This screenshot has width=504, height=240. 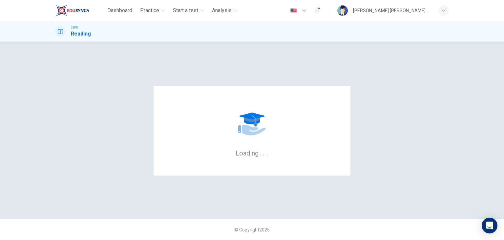 What do you see at coordinates (153, 11) in the screenshot?
I see `button: Practice` at bounding box center [153, 11].